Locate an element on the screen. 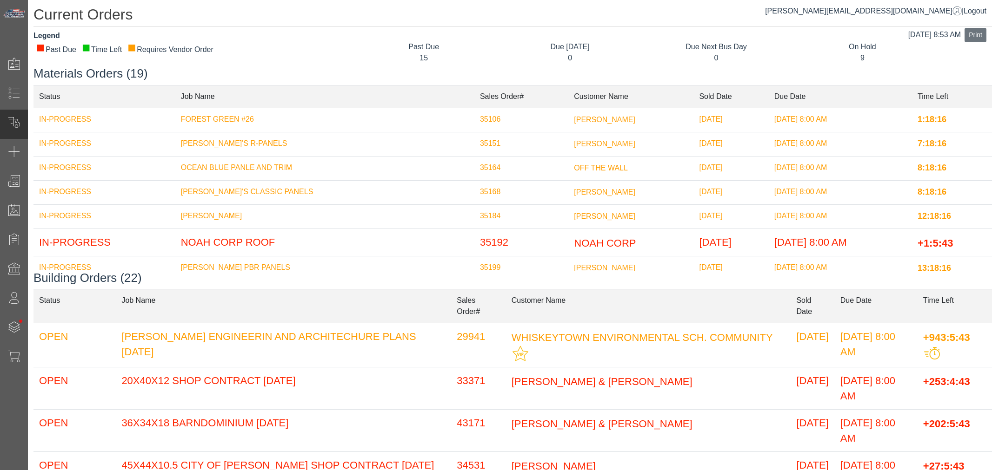 This screenshot has width=992, height=470. div: 9 is located at coordinates (862, 58).